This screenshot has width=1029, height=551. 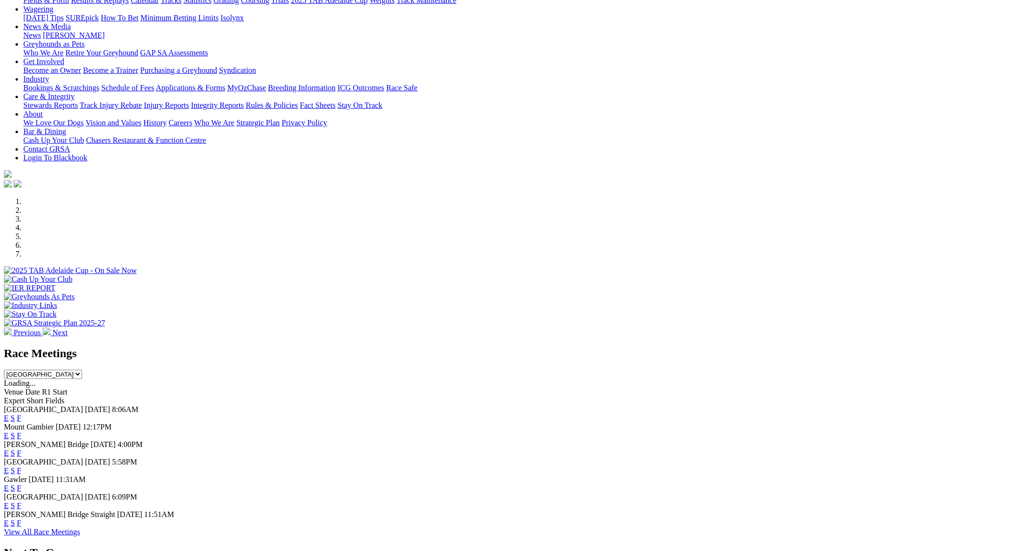 I want to click on div: About, so click(x=524, y=123).